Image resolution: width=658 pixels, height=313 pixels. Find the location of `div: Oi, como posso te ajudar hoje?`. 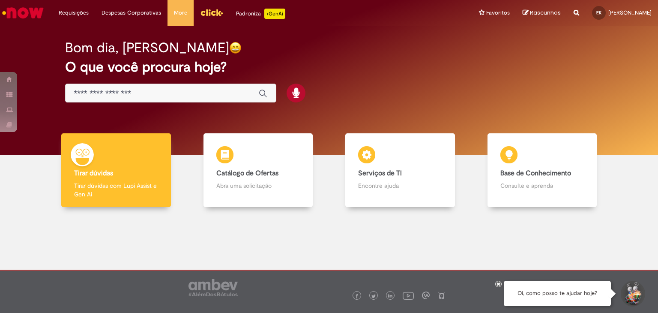

div: Oi, como posso te ajudar hoje? is located at coordinates (557, 293).